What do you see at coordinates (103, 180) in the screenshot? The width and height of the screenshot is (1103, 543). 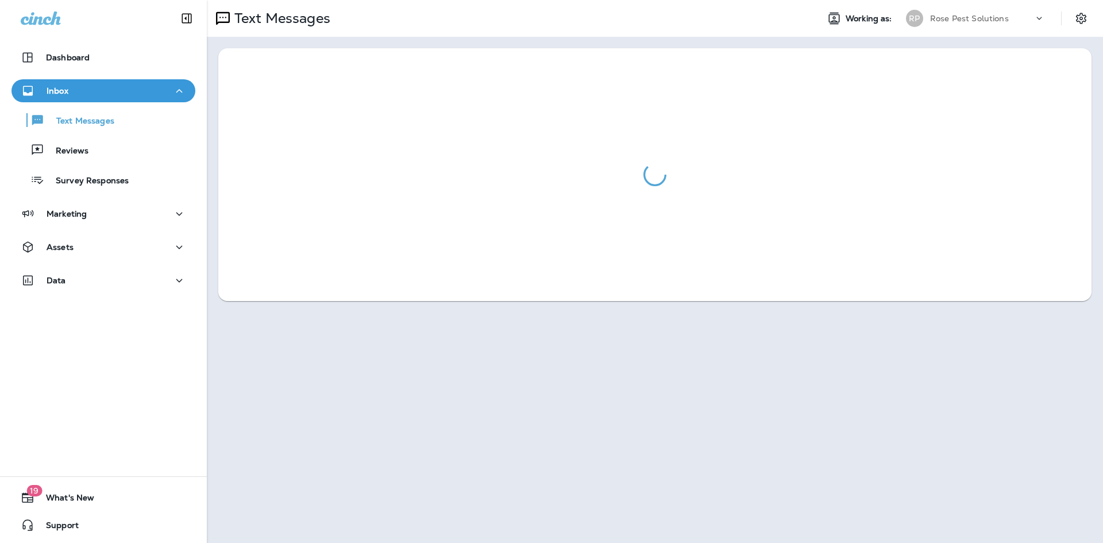 I see `button: Survey Responses` at bounding box center [103, 180].